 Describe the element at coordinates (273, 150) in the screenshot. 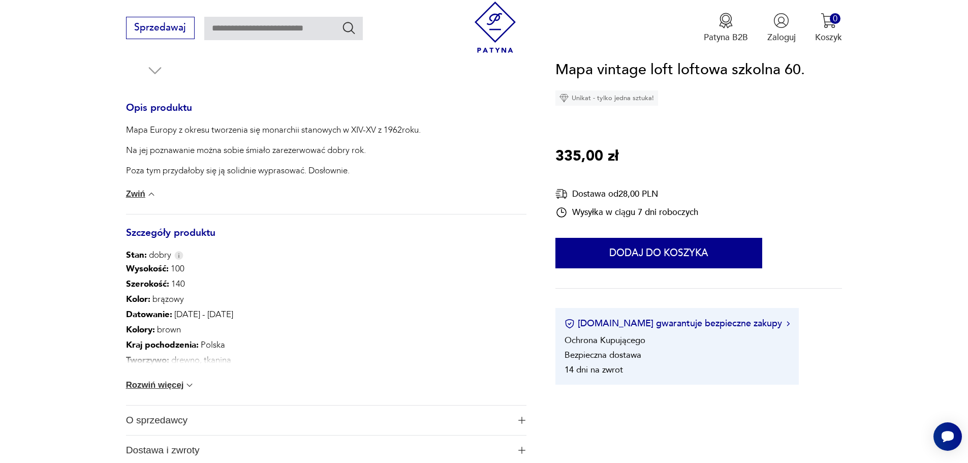

I see `p: Na jej poznawanie można sobie śmiało zarezerwować dobry rok.` at that location.